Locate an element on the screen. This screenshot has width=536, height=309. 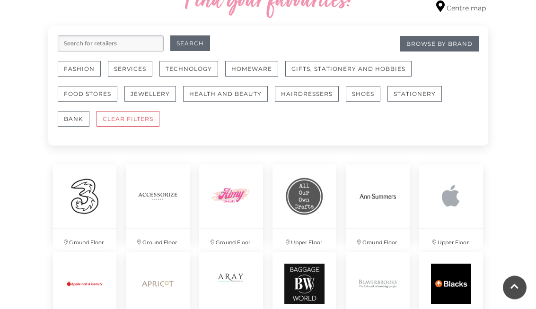
a: Fashion is located at coordinates (83, 74).